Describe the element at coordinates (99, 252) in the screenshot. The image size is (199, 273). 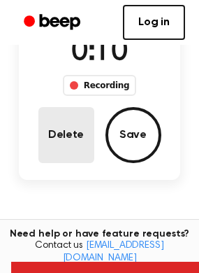
I see `span: Contact us` at that location.